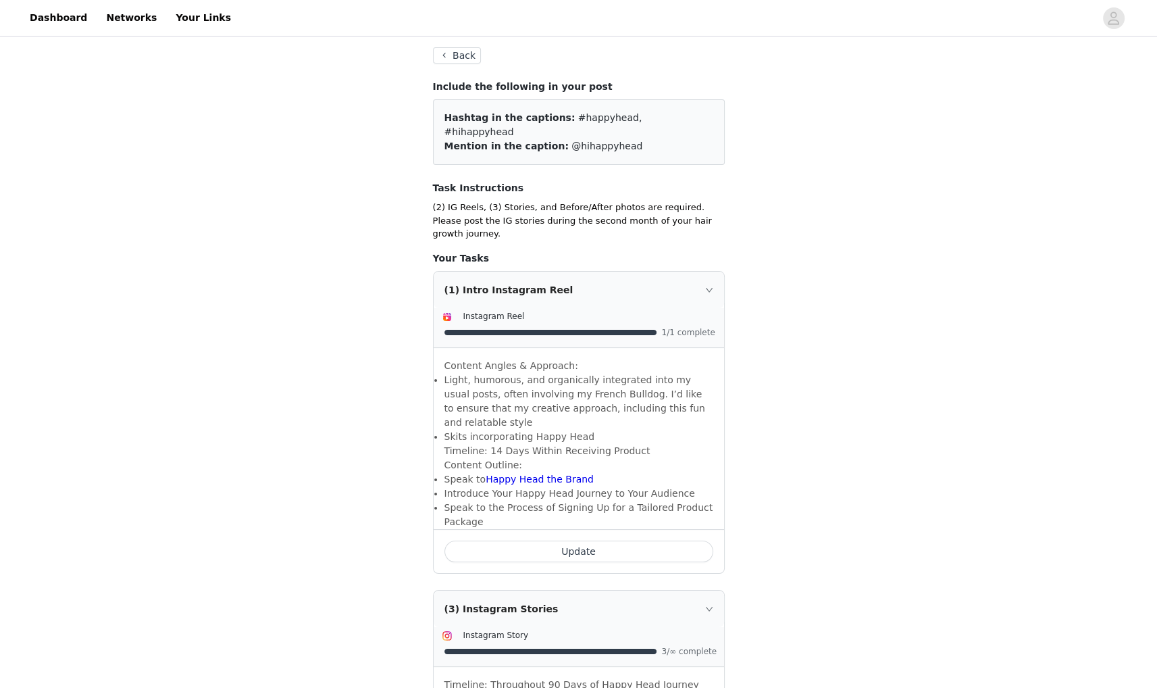 The image size is (1157, 688). Describe the element at coordinates (203, 18) in the screenshot. I see `a: Your Links` at that location.